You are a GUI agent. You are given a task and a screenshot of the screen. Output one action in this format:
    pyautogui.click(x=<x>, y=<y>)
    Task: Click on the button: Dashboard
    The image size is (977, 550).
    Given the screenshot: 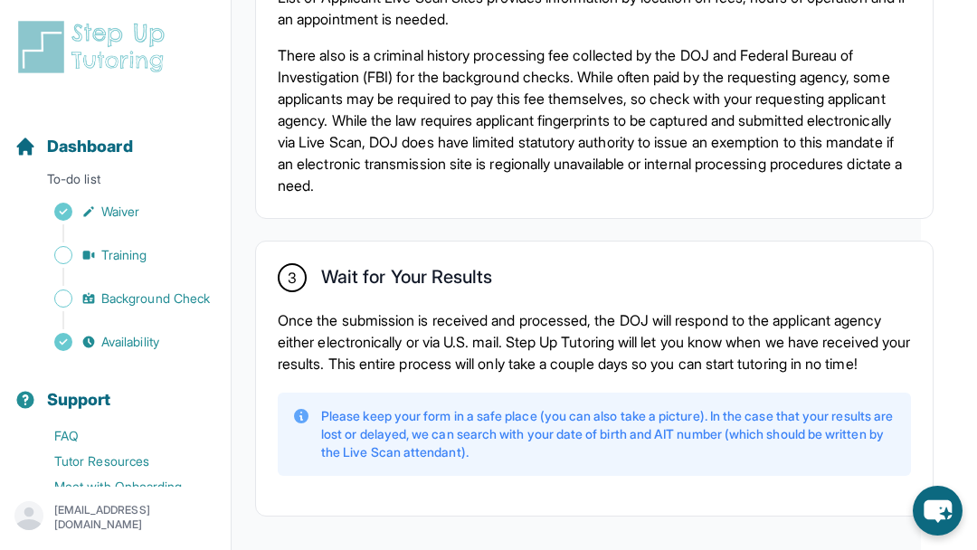 What is the action you would take?
    pyautogui.click(x=115, y=136)
    